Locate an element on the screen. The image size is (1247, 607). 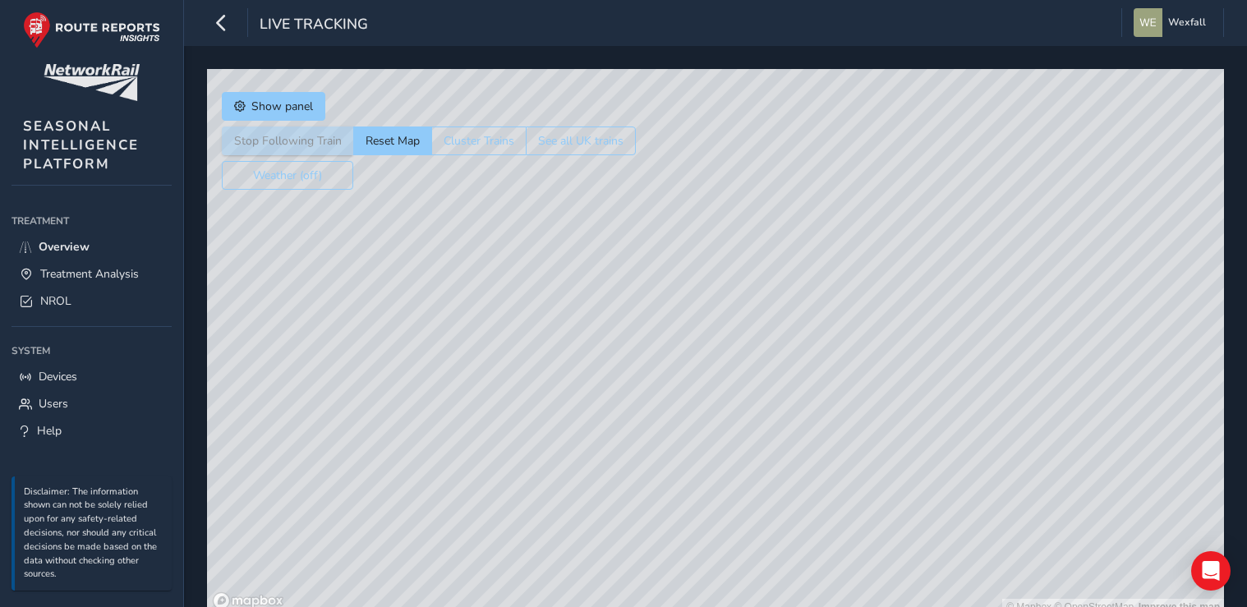
span: Devices is located at coordinates (57, 376).